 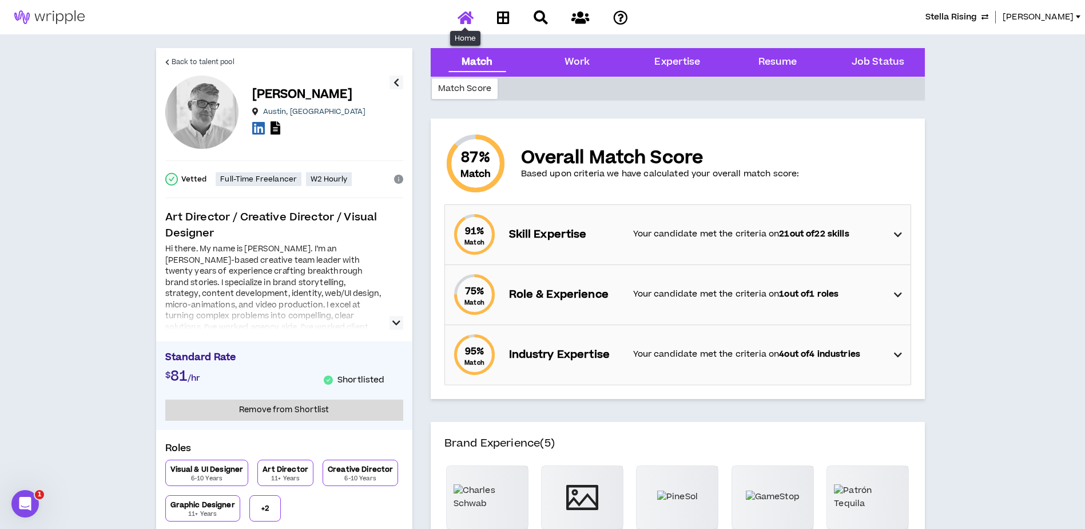 What do you see at coordinates (957, 17) in the screenshot?
I see `button: Stella Rising` at bounding box center [957, 17].